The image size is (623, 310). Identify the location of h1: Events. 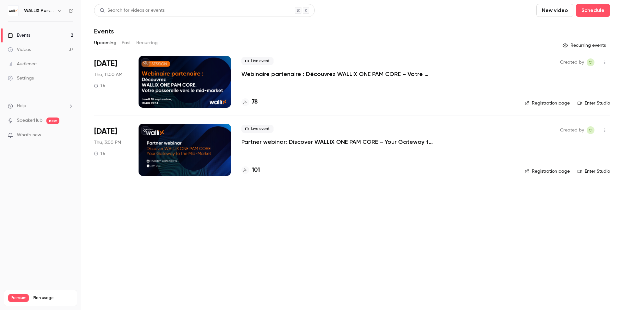
(104, 31).